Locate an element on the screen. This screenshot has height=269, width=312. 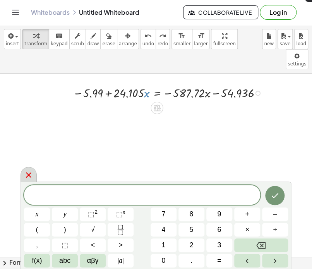
span: 1 is located at coordinates (163, 245).